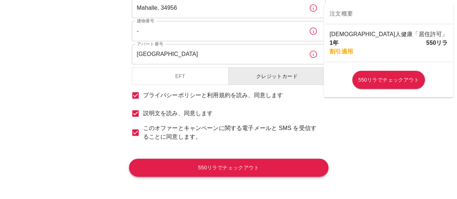  Describe the element at coordinates (334, 43) in the screenshot. I see `font: 1年` at that location.